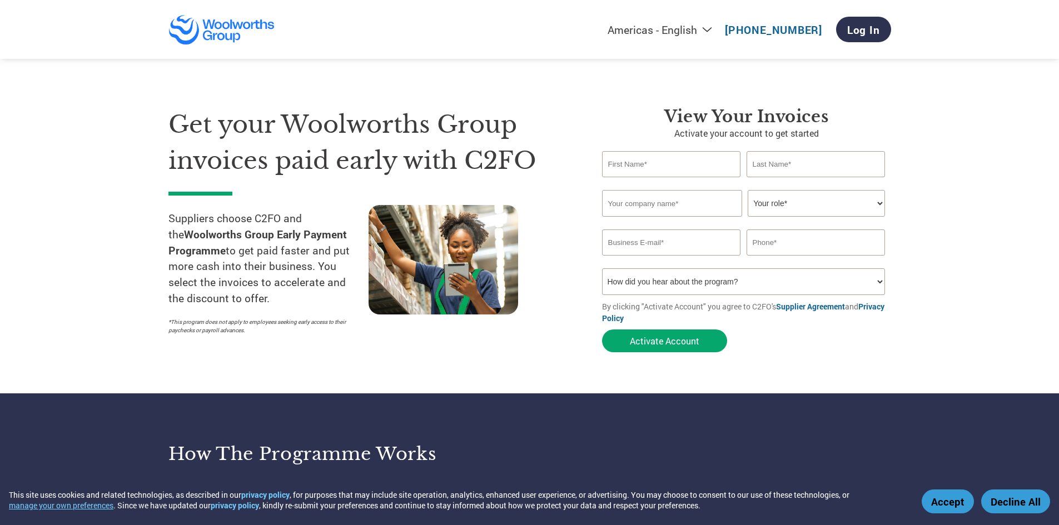 This screenshot has width=1059, height=525. What do you see at coordinates (268, 258) in the screenshot?
I see `p: Suppliers choose C2FO and the to get paid faster and put more cash into their business. You selec...` at bounding box center [268, 258].